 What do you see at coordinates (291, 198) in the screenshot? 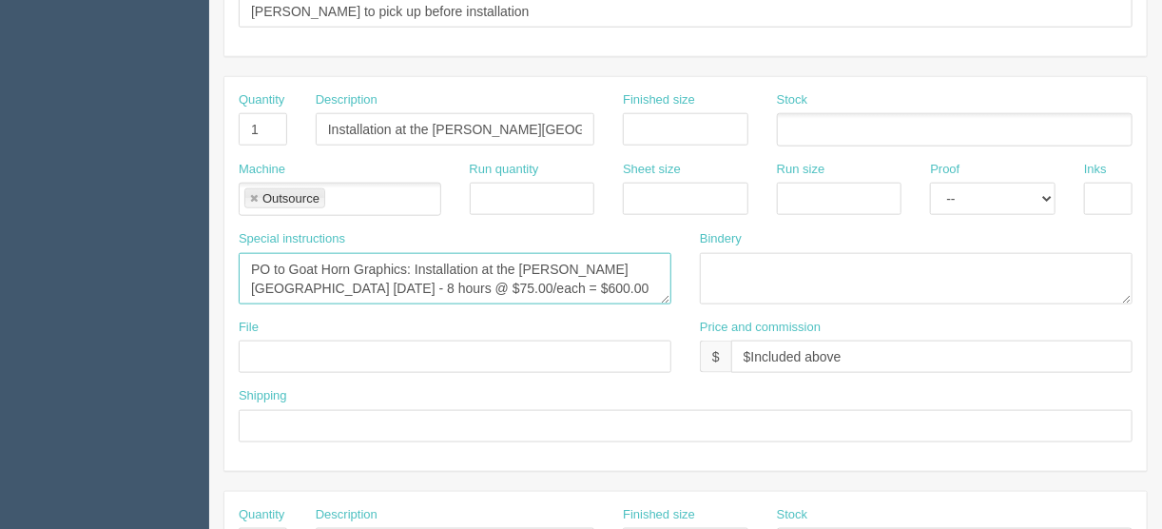
I see `div: Outsource` at bounding box center [291, 198].